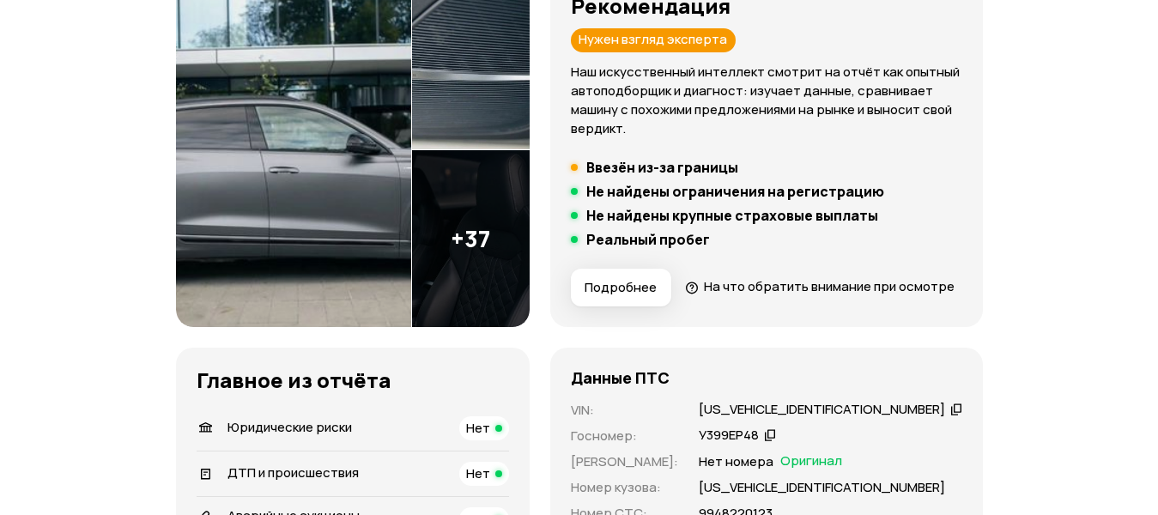 Image resolution: width=1158 pixels, height=515 pixels. Describe the element at coordinates (766, 100) in the screenshot. I see `p: Наш искусственный интеллект смотрит на отчёт как опытный автоподборщик и диагност: изучает данные...` at that location.